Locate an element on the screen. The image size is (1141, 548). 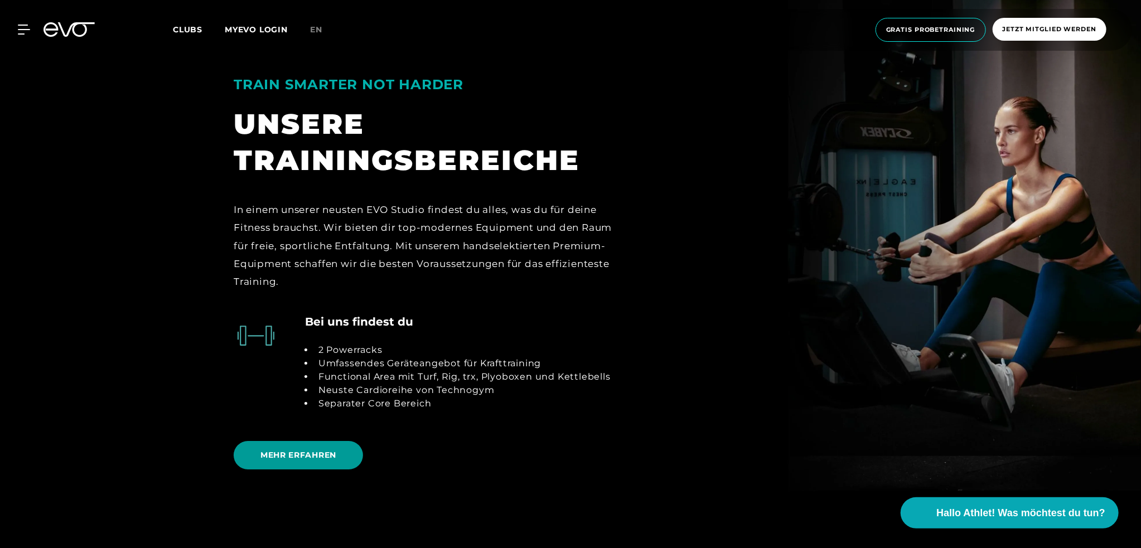
li: 2 Powerracks is located at coordinates (462, 350).